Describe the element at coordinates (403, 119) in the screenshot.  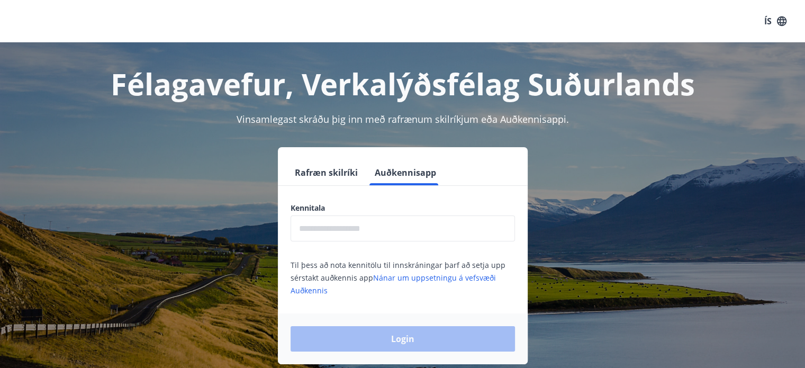
I see `span: Vinsamlegast skráðu þig inn með rafrænum skilríkjum eða Auðkennisappi.` at that location.